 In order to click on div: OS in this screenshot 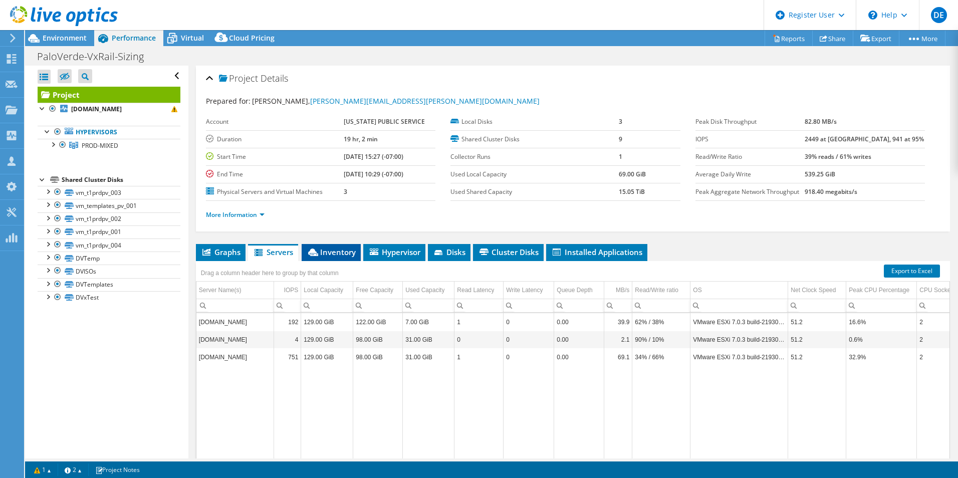, I will do `click(697, 290)`.